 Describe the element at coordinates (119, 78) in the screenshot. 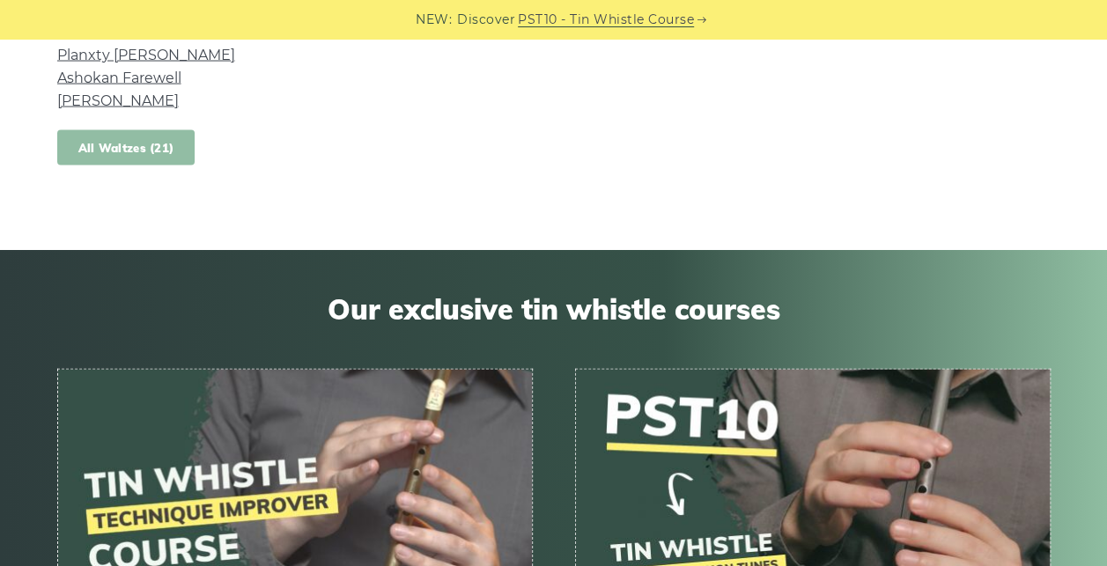

I see `a: Ashokan Farewell` at that location.